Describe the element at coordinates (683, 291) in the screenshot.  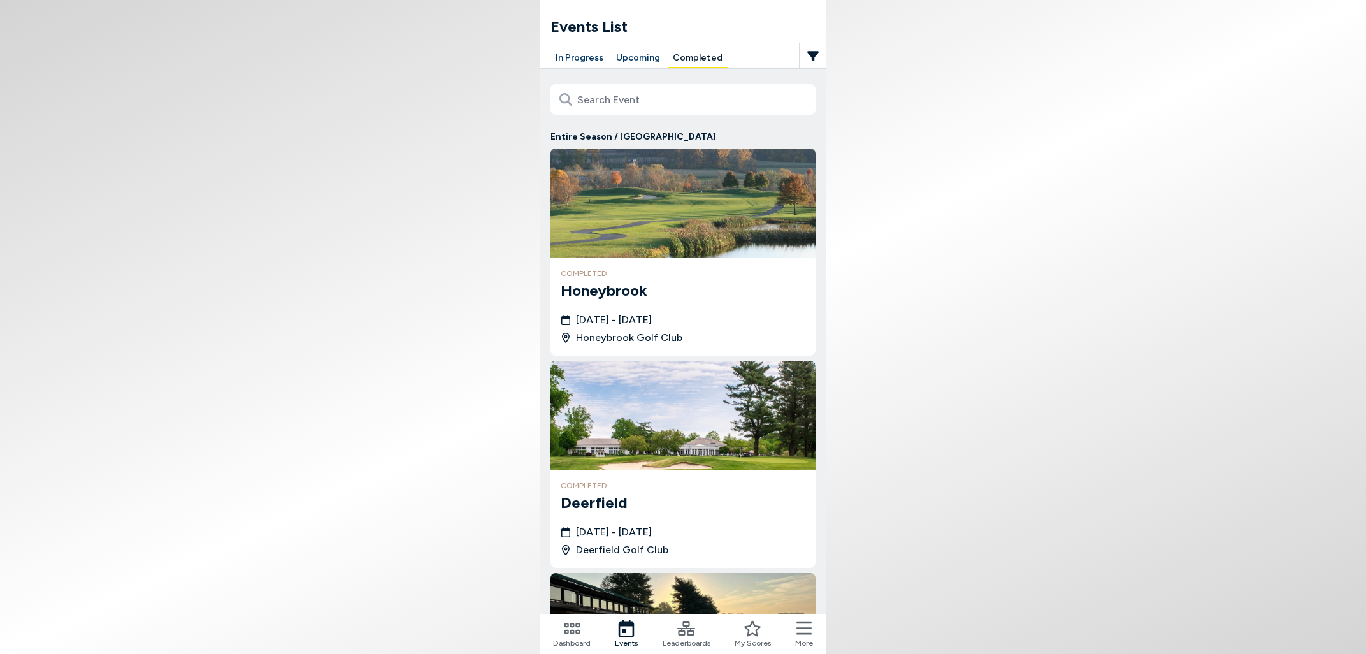
I see `h3: Honeybrook` at that location.